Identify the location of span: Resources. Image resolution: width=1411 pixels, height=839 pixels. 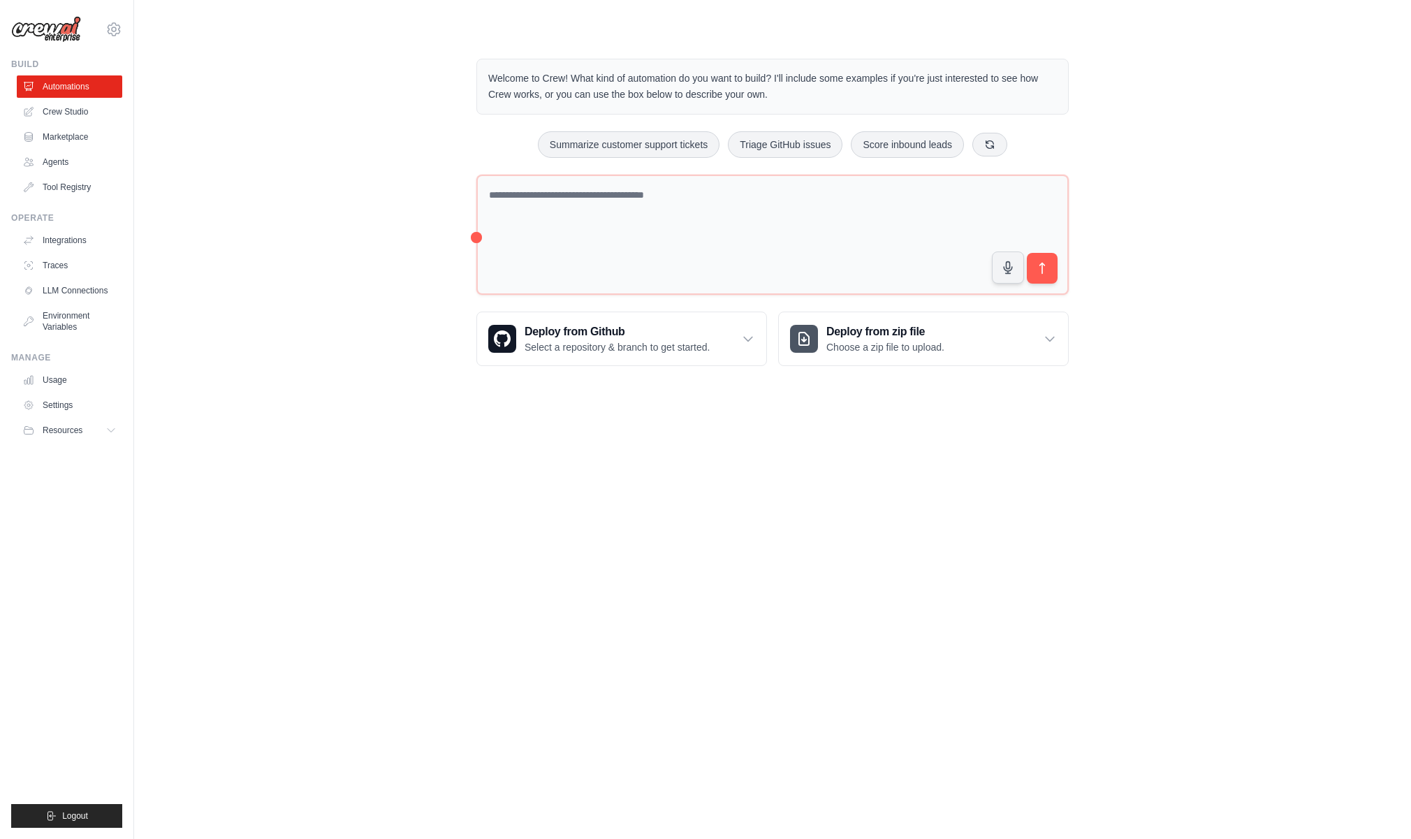
(62, 430).